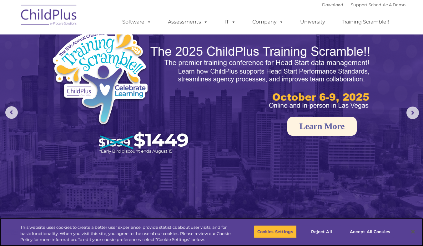 The image size is (423, 246). Describe the element at coordinates (49, 16) in the screenshot. I see `img: ChildPlus by Procare Solutions` at that location.